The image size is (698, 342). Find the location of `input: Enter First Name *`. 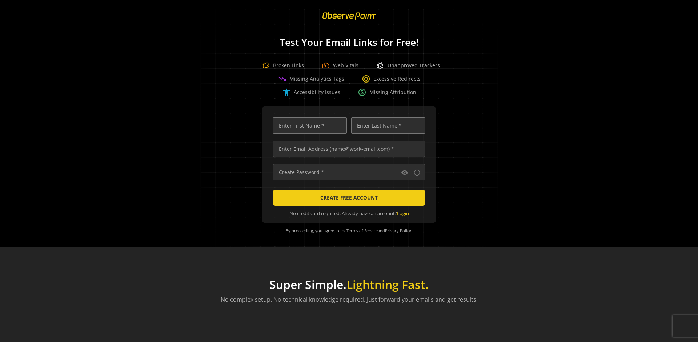

input: Enter First Name * is located at coordinates (310, 125).